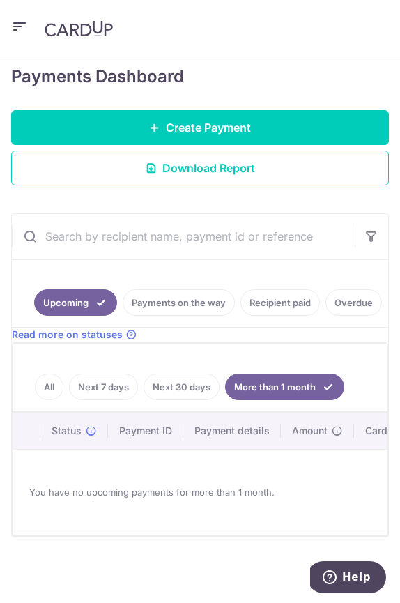 The width and height of the screenshot is (400, 603). What do you see at coordinates (209, 168) in the screenshot?
I see `span: Download Report` at bounding box center [209, 168].